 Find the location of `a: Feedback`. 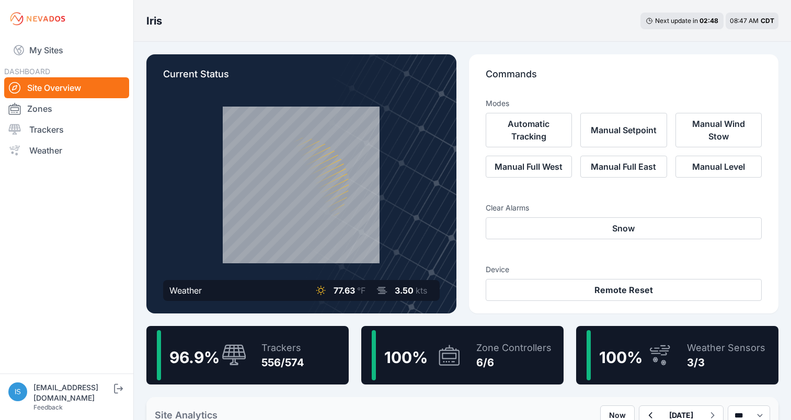

a: Feedback is located at coordinates (48, 407).